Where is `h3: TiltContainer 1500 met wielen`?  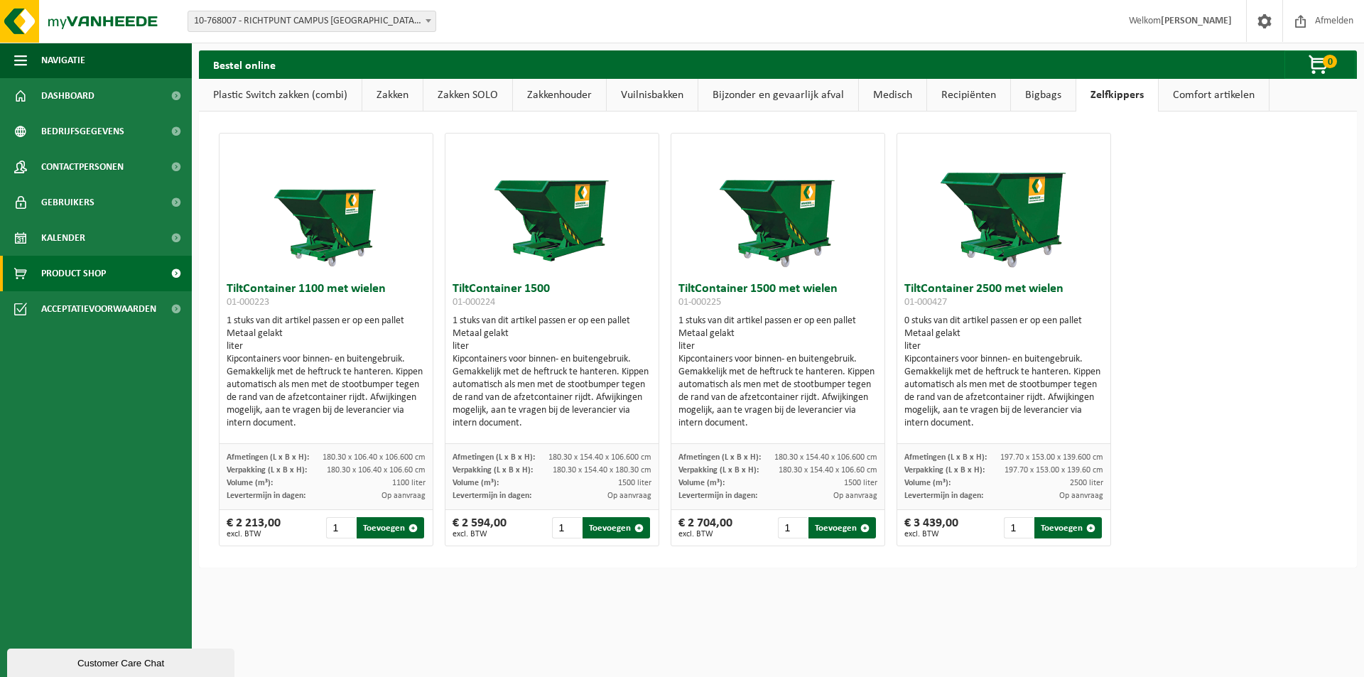 h3: TiltContainer 1500 met wielen is located at coordinates (778, 297).